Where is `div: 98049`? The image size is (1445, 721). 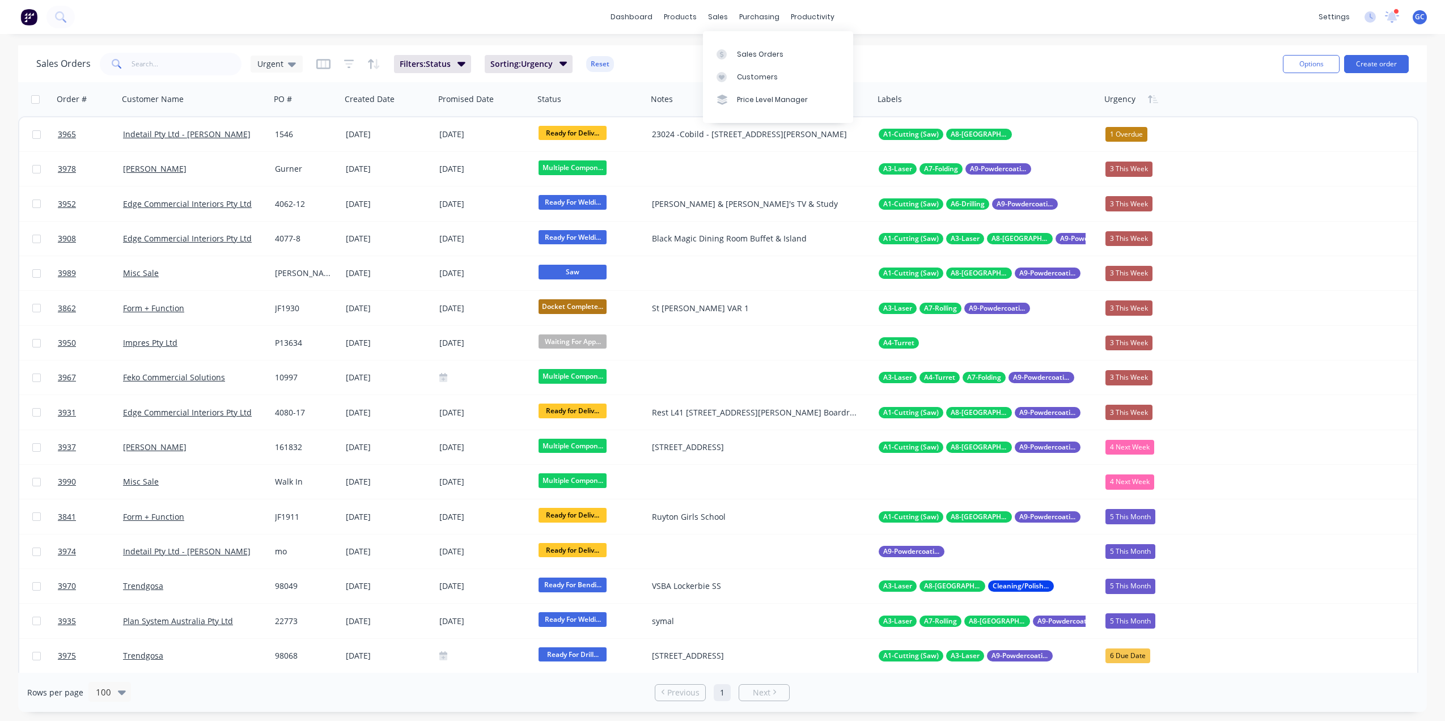 div: 98049 is located at coordinates (304, 586).